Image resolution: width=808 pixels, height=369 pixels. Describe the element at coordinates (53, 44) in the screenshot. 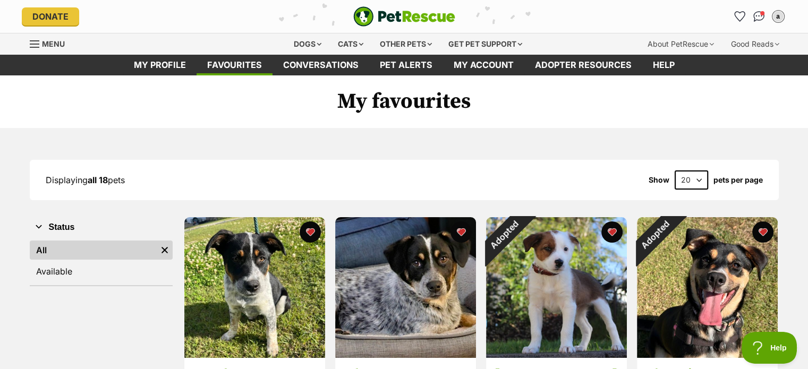

I see `span: Menu` at that location.